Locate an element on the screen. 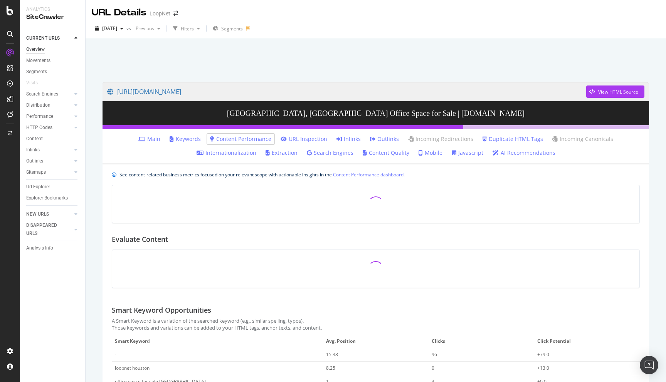 This screenshot has height=382, width=666. a: Content is located at coordinates (53, 139).